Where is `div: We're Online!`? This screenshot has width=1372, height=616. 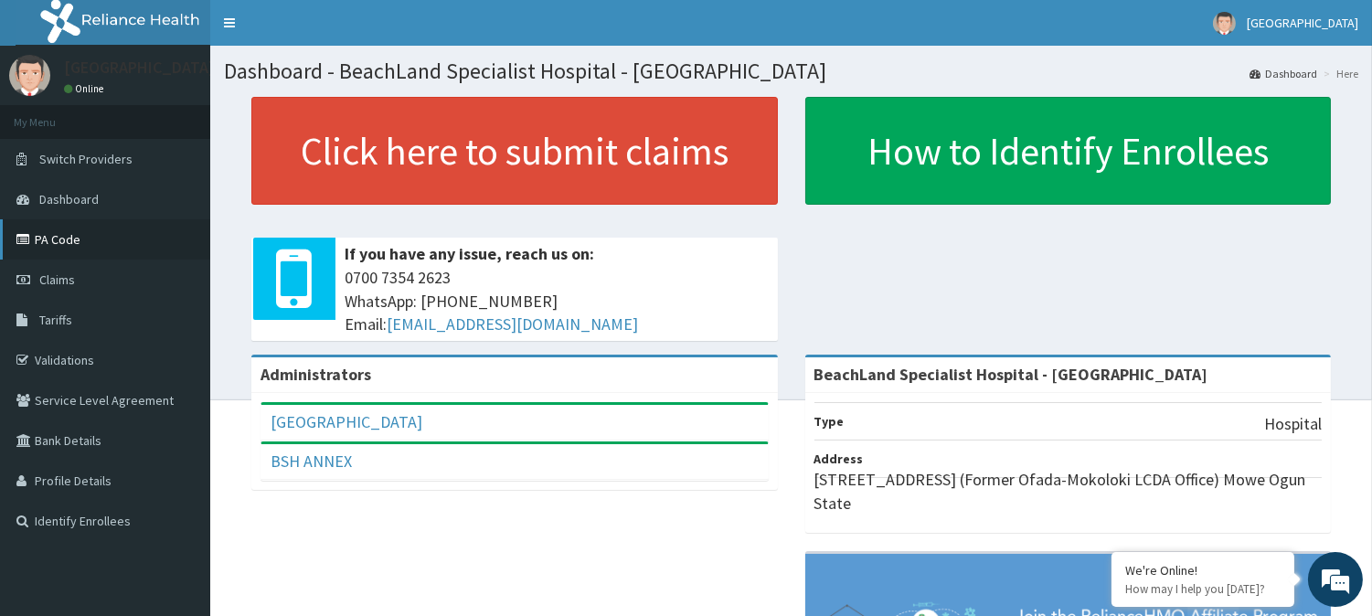 div: We're Online! is located at coordinates (1203, 570).